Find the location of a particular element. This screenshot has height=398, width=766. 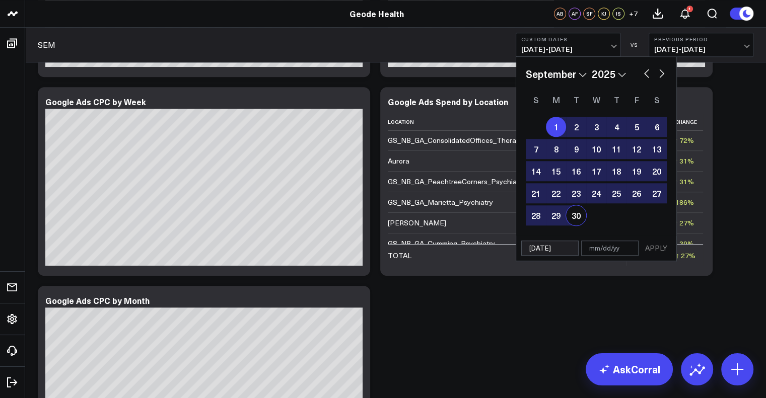

th: Location is located at coordinates (461, 122).